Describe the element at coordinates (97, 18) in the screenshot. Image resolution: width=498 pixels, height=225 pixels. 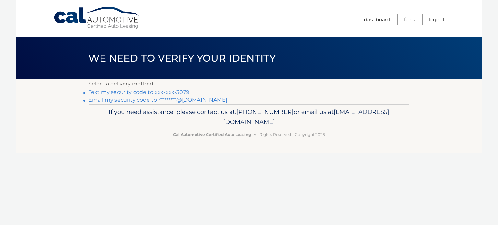
I see `a: Cal Automotive` at that location.